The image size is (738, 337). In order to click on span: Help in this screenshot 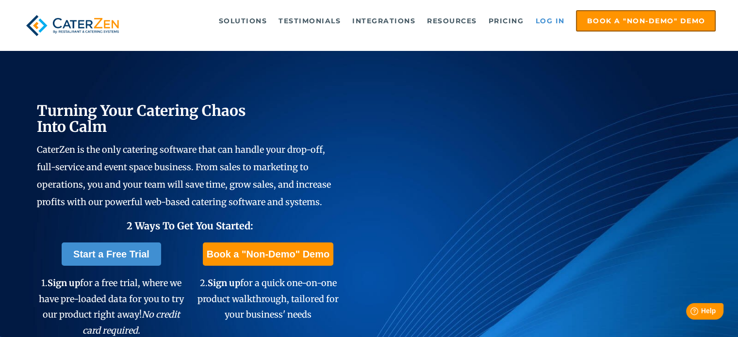, I will do `click(57, 12)`.